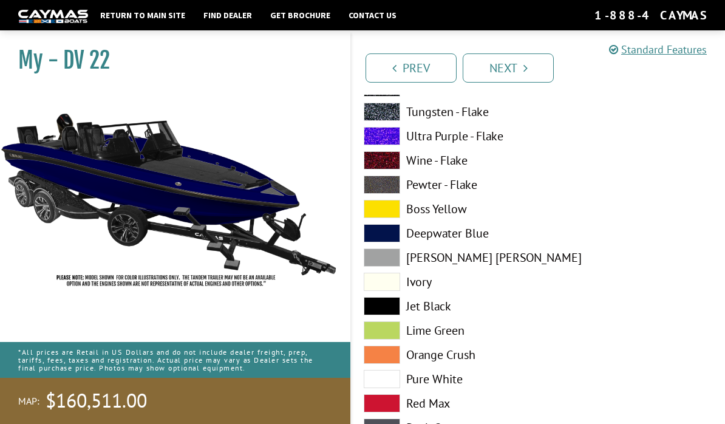 The image size is (725, 424). Describe the element at coordinates (372, 15) in the screenshot. I see `a: Contact Us` at that location.